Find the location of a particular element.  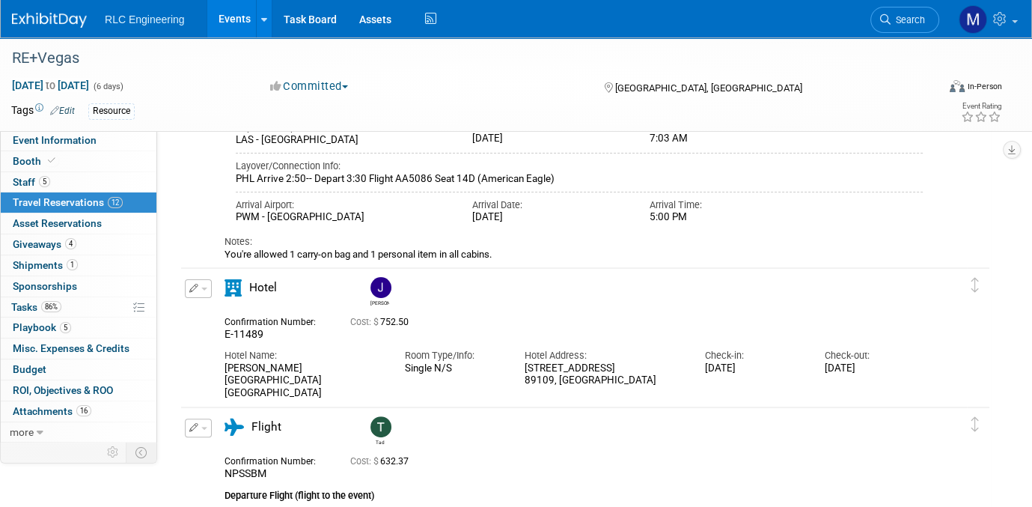

span: Misc. Expenses & Credits is located at coordinates (71, 348).